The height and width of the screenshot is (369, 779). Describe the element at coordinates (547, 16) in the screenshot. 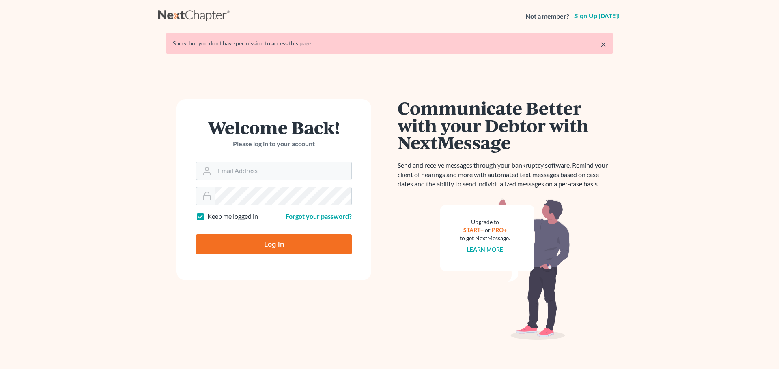

I see `strong: Not a member?` at that location.